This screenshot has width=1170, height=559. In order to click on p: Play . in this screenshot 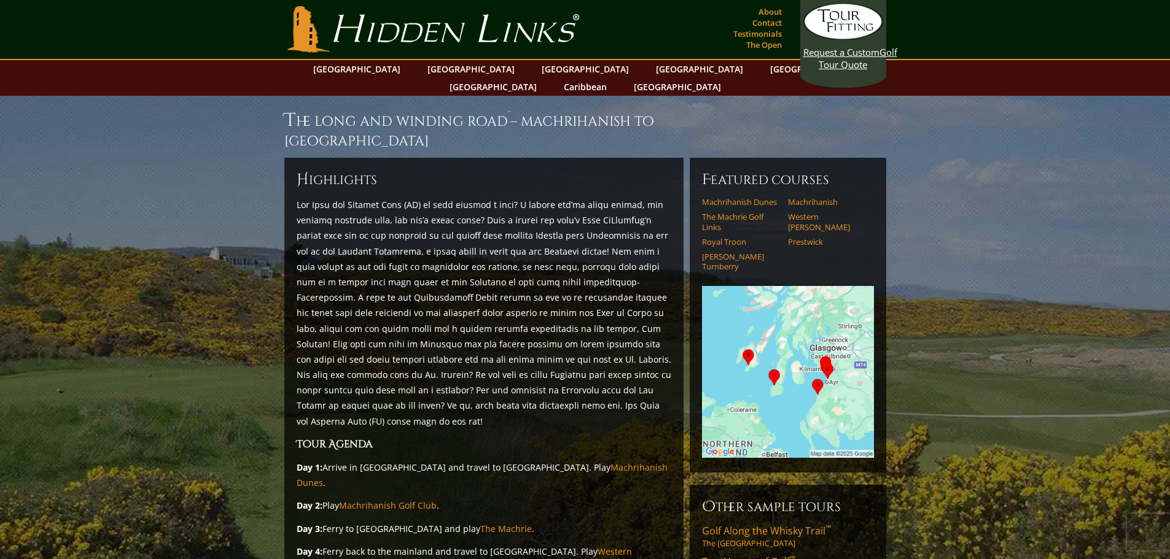, I will do `click(484, 505)`.